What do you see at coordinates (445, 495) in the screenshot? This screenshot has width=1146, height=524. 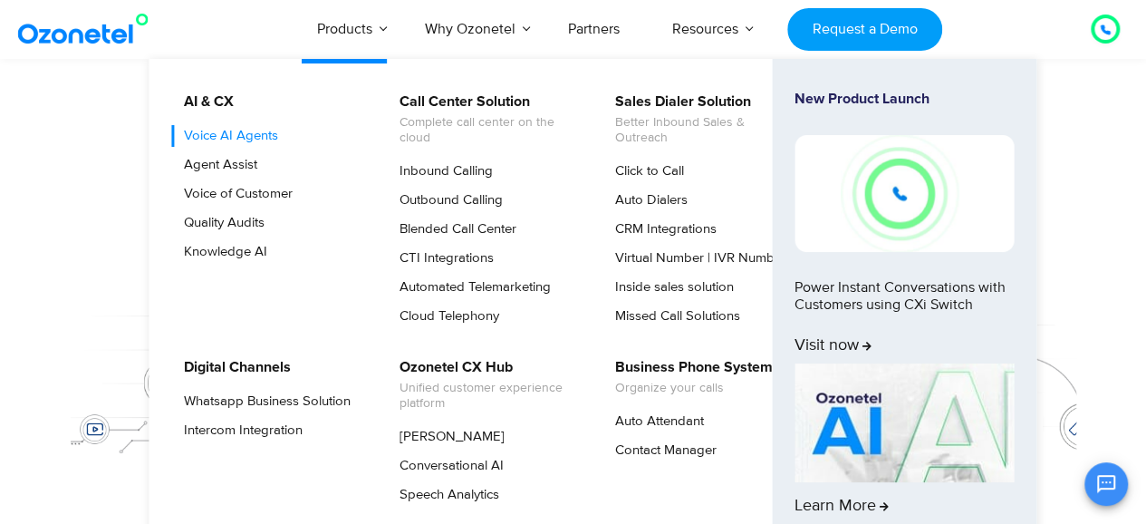 I see `a: Speech Analytics` at bounding box center [445, 495].